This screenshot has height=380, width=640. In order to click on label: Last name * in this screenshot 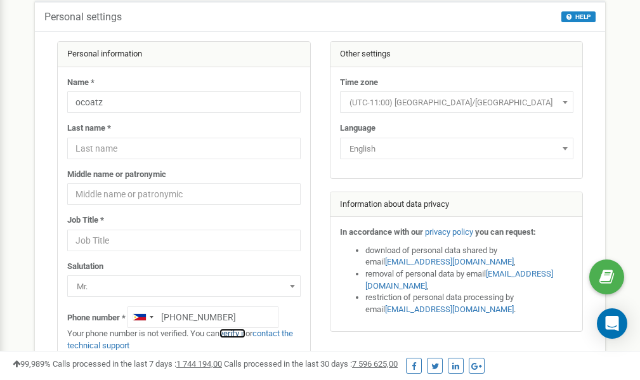, I will do `click(89, 128)`.